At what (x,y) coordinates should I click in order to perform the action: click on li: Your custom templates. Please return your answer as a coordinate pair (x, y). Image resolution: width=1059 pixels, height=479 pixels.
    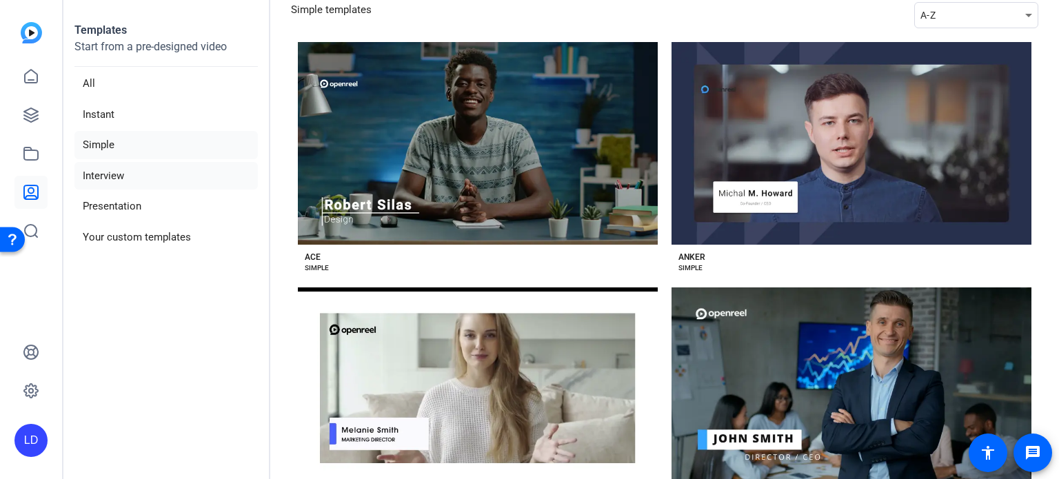
    Looking at the image, I should click on (166, 237).